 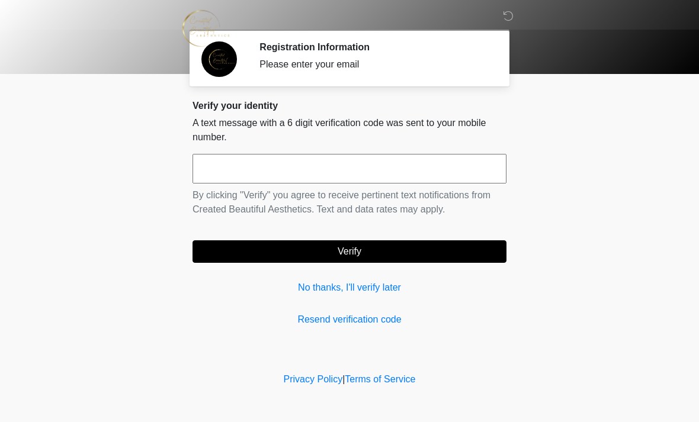 I want to click on a: No thanks, I'll verify later, so click(x=349, y=288).